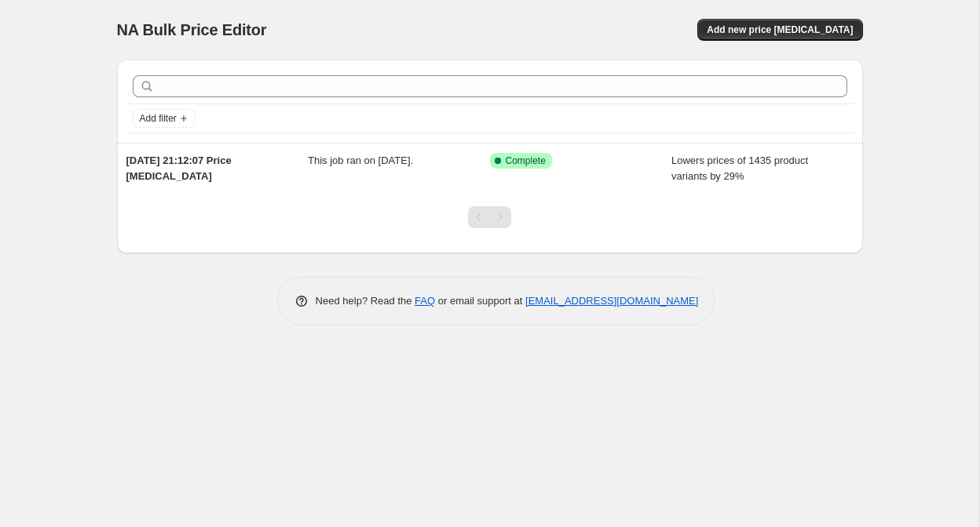 This screenshot has width=980, height=527. What do you see at coordinates (192, 30) in the screenshot?
I see `span: NA Bulk Price Editor` at bounding box center [192, 30].